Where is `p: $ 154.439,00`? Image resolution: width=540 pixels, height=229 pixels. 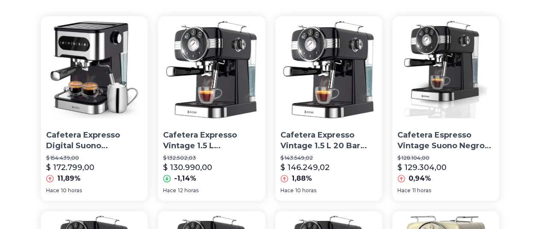
p: $ 154.439,00 is located at coordinates (94, 158).